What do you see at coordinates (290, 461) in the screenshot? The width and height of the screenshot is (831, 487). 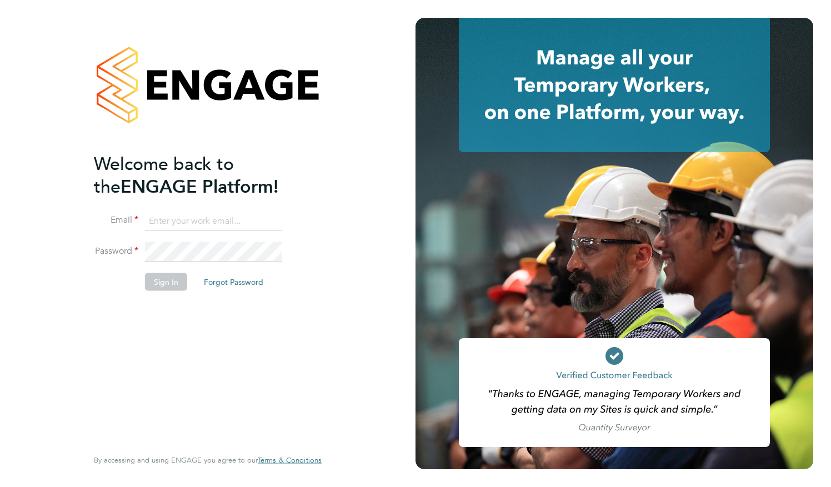 I see `a: Terms & Conditions` at bounding box center [290, 461].